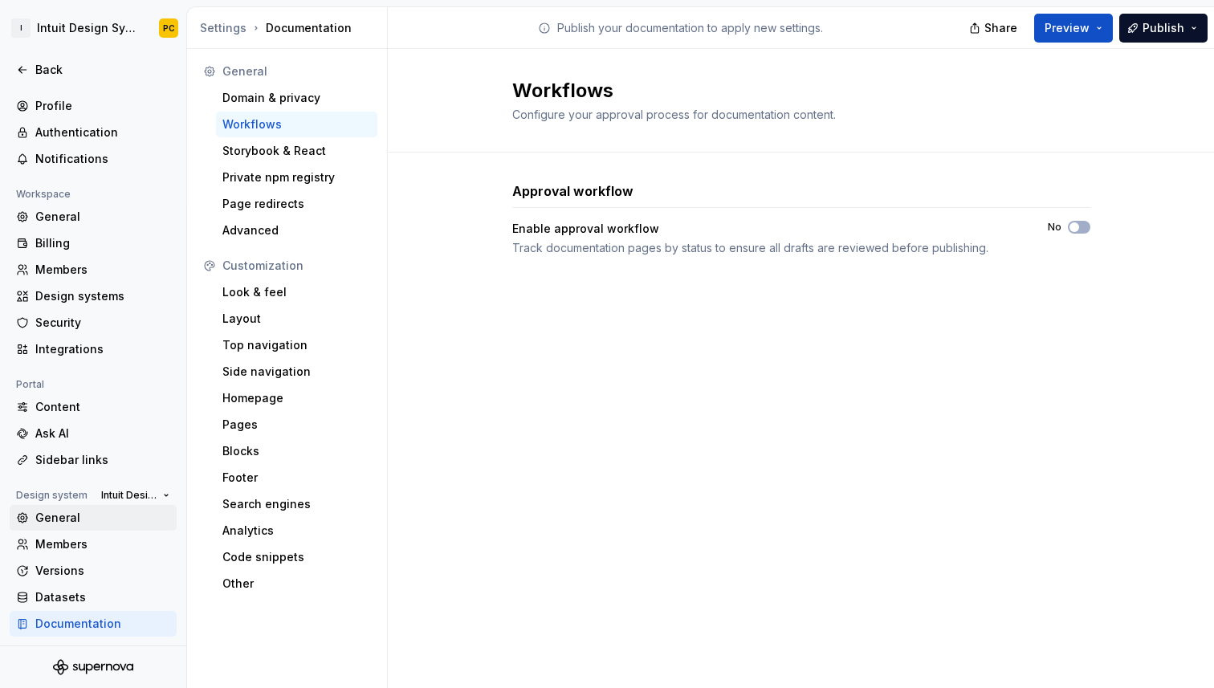  Describe the element at coordinates (296, 425) in the screenshot. I see `div: Pages` at that location.